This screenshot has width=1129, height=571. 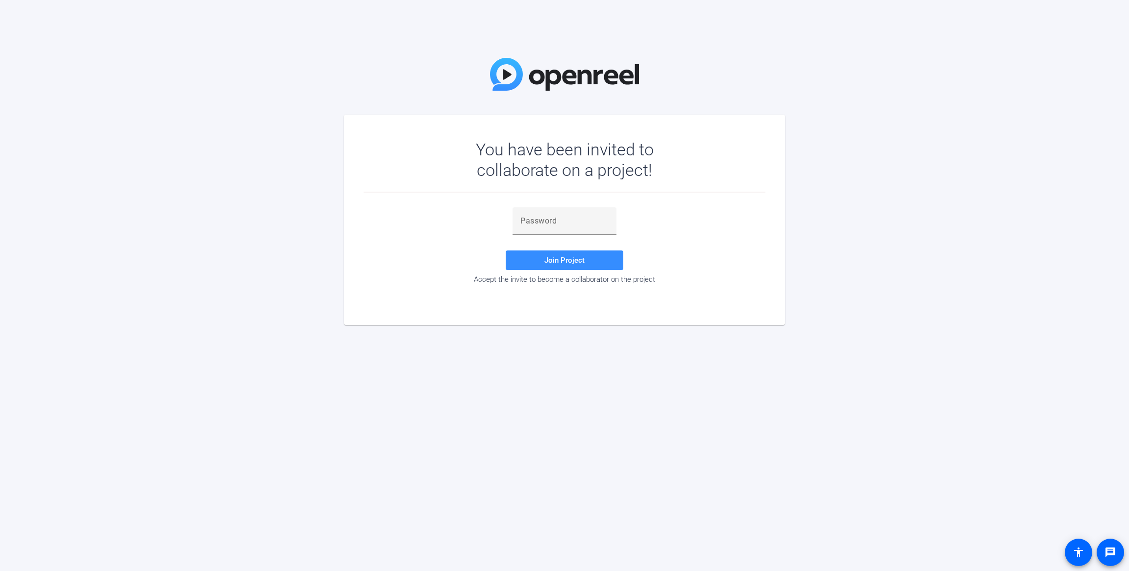 What do you see at coordinates (565, 260) in the screenshot?
I see `button: Join Project` at bounding box center [565, 260].